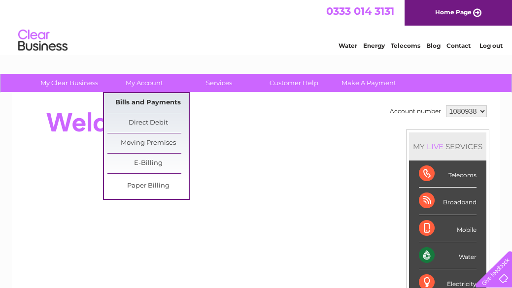  Describe the element at coordinates (491, 45) in the screenshot. I see `a: Log out` at that location.